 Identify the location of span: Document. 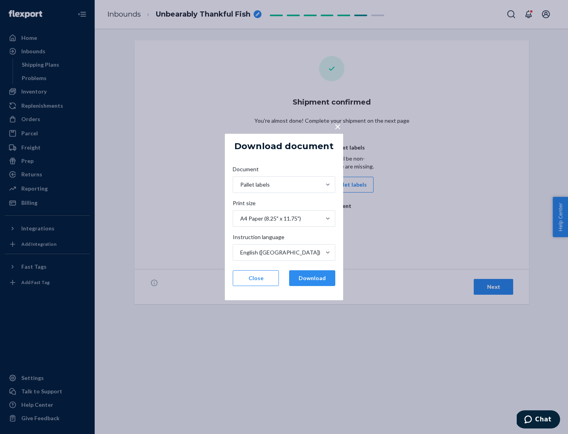
(246, 171).